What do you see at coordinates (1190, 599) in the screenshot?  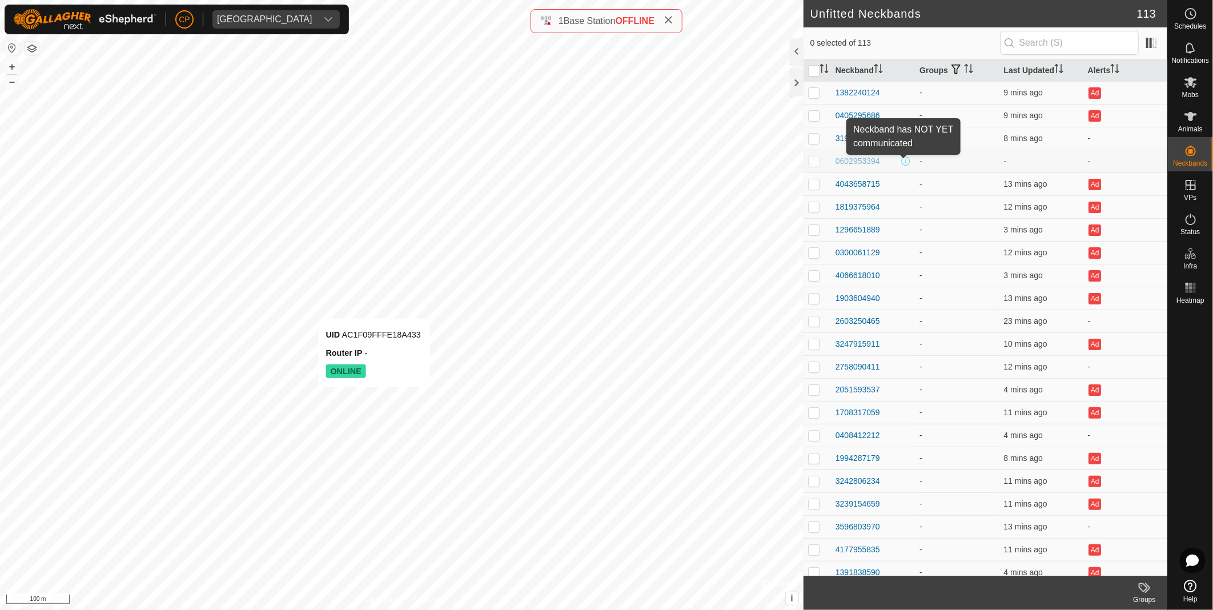 I see `span: Help` at bounding box center [1190, 599].